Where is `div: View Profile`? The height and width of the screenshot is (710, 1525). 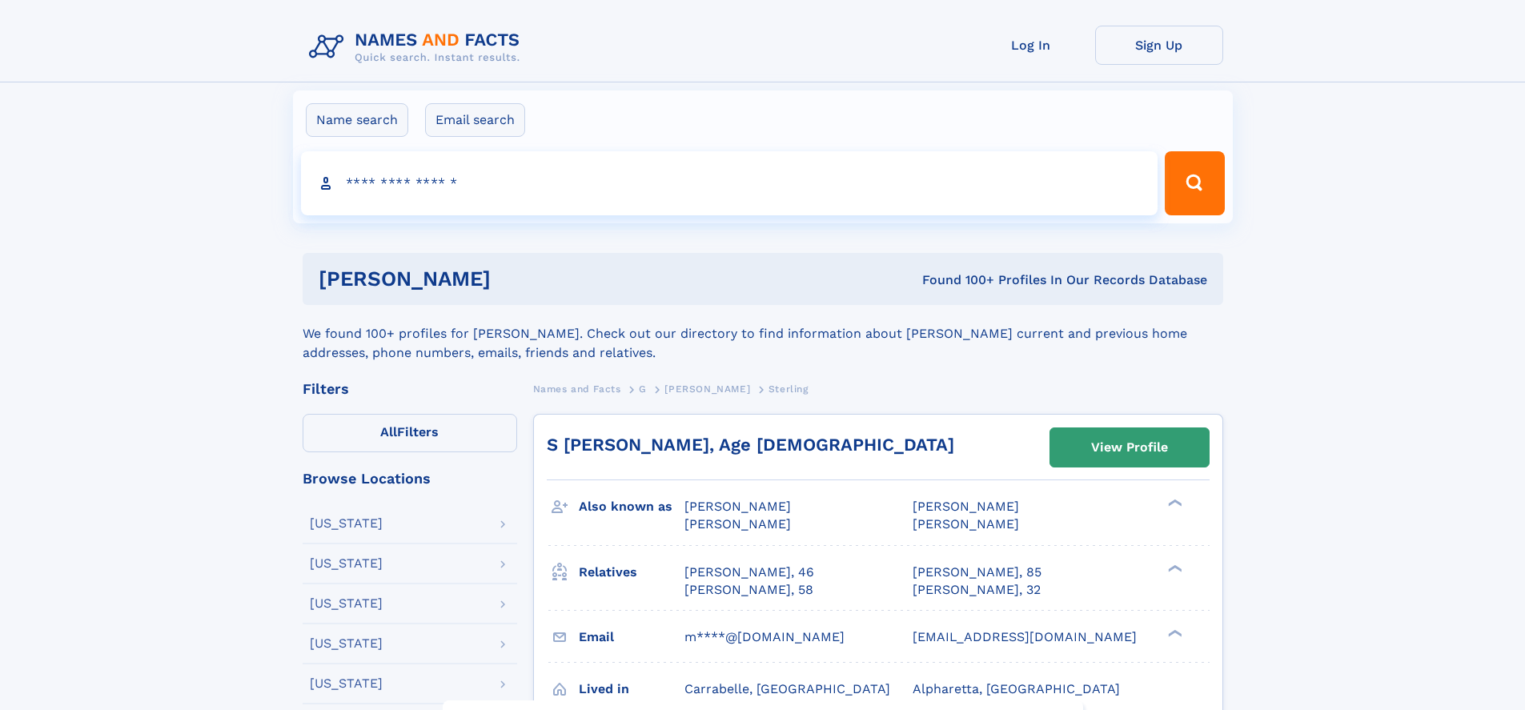
div: View Profile is located at coordinates (1130, 448).